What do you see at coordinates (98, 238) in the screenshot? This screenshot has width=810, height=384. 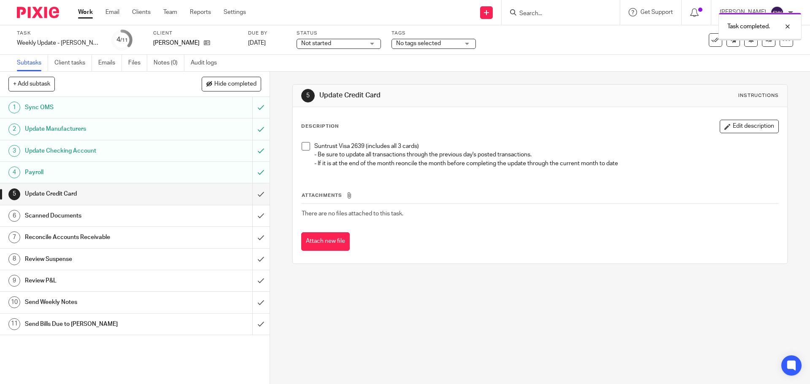 I see `h1: Reconcile Accounts Receivable` at bounding box center [98, 238].